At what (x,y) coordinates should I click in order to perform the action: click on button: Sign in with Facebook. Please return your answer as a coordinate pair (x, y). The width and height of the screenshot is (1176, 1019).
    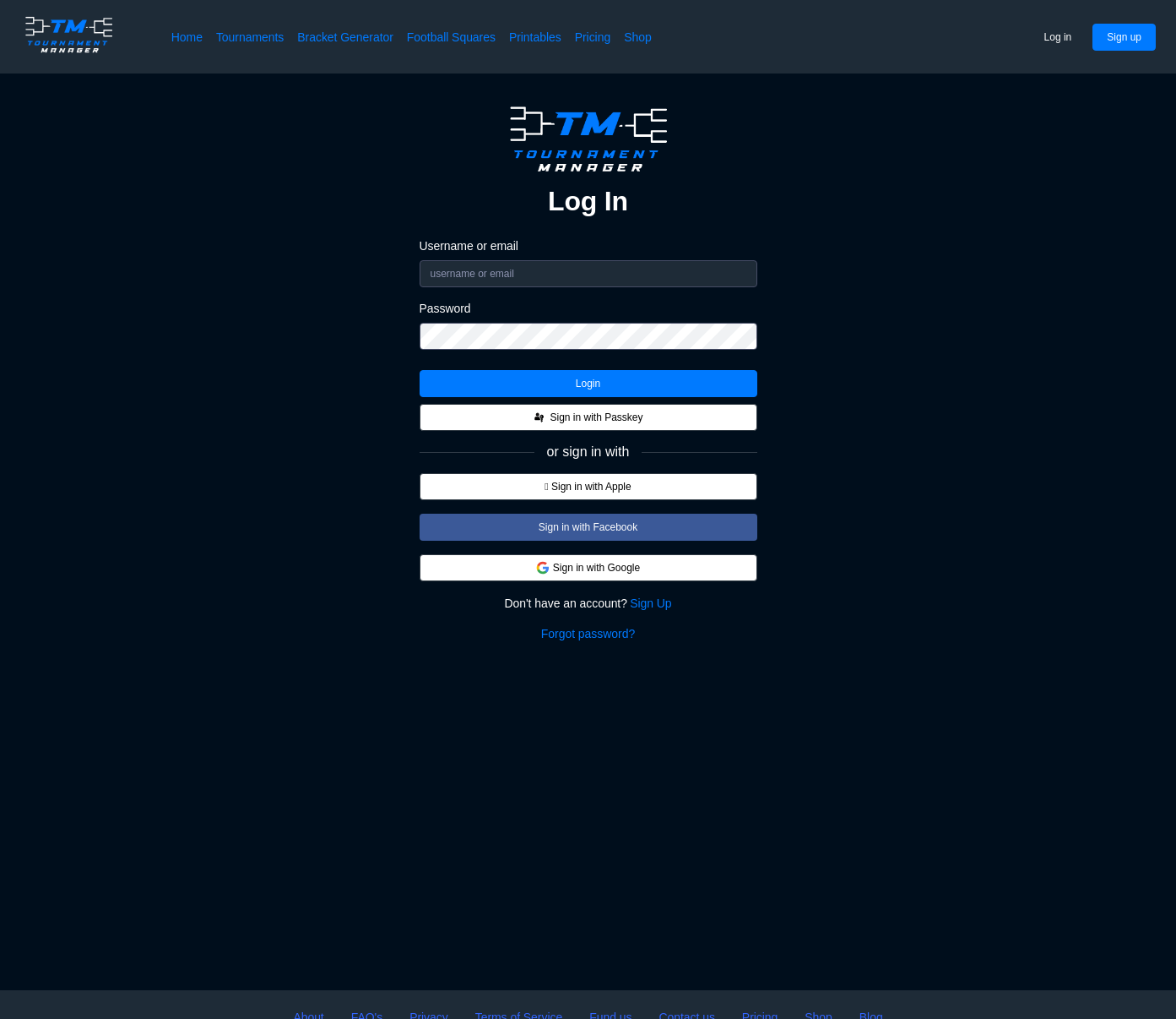
    Looking at the image, I should click on (589, 527).